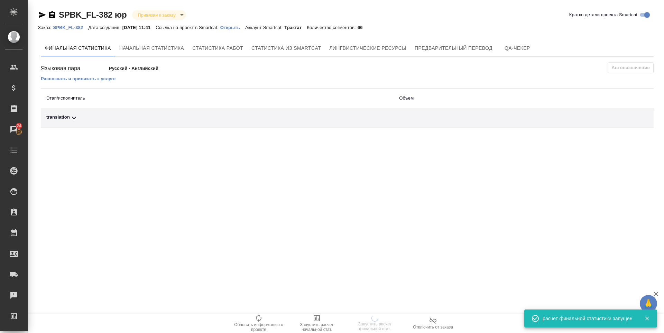  What do you see at coordinates (218, 48) in the screenshot?
I see `span: Статистика работ` at bounding box center [218, 48].